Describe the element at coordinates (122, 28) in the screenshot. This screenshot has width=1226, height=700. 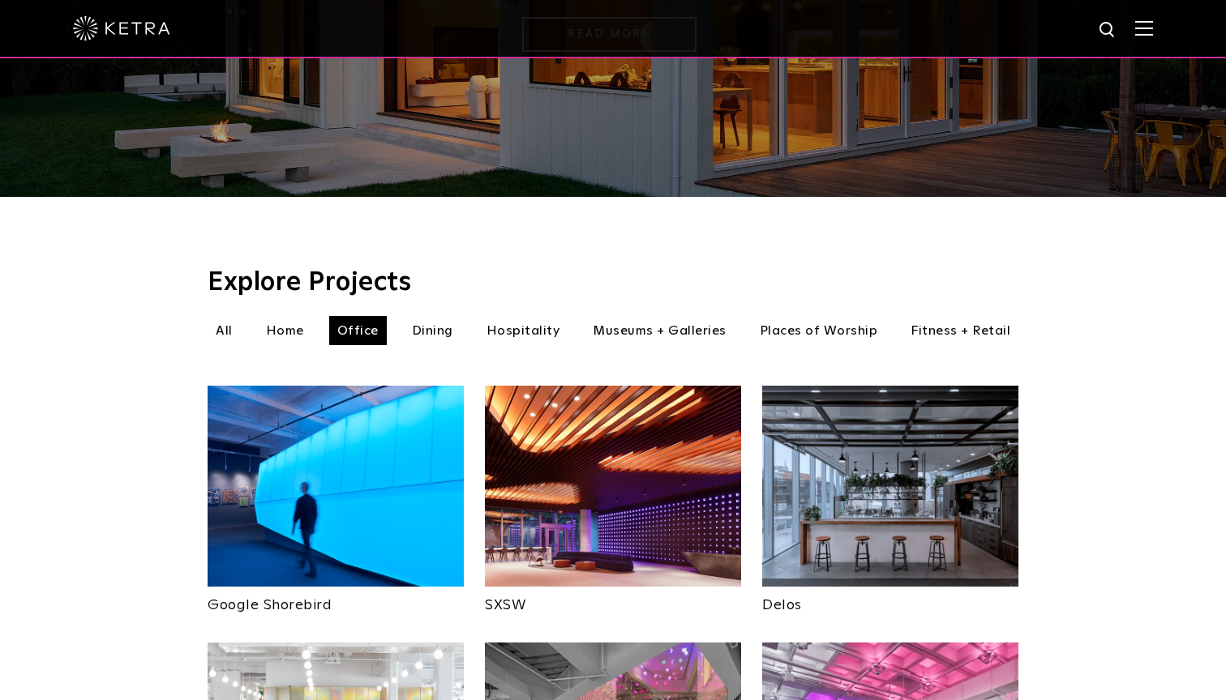
I see `img: ketra-logo-2019-white` at that location.